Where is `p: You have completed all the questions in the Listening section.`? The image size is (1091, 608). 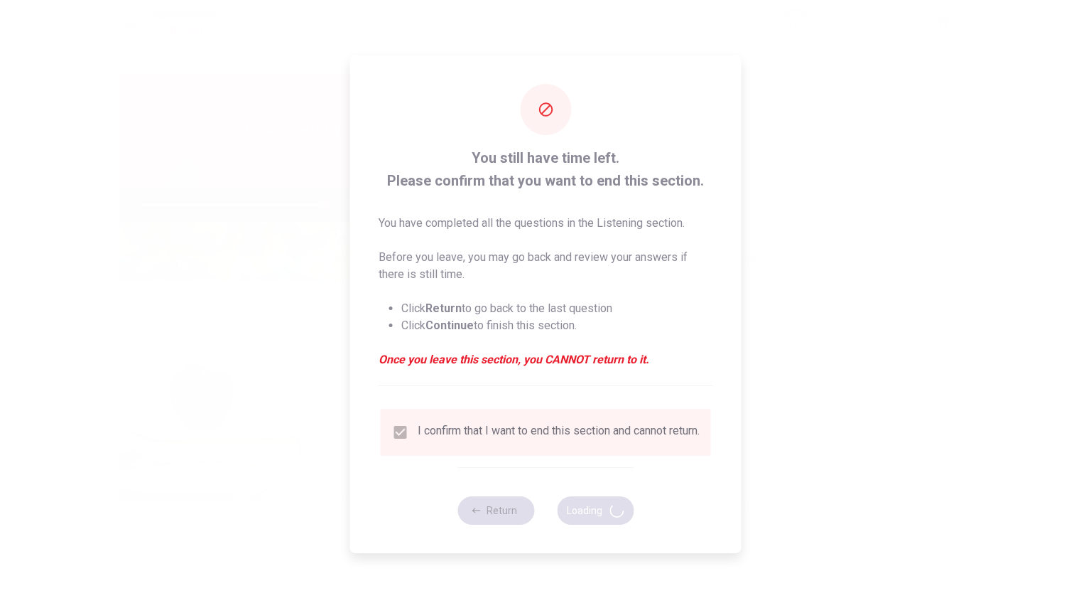 p: You have completed all the questions in the Listening section. is located at coordinates (546, 223).